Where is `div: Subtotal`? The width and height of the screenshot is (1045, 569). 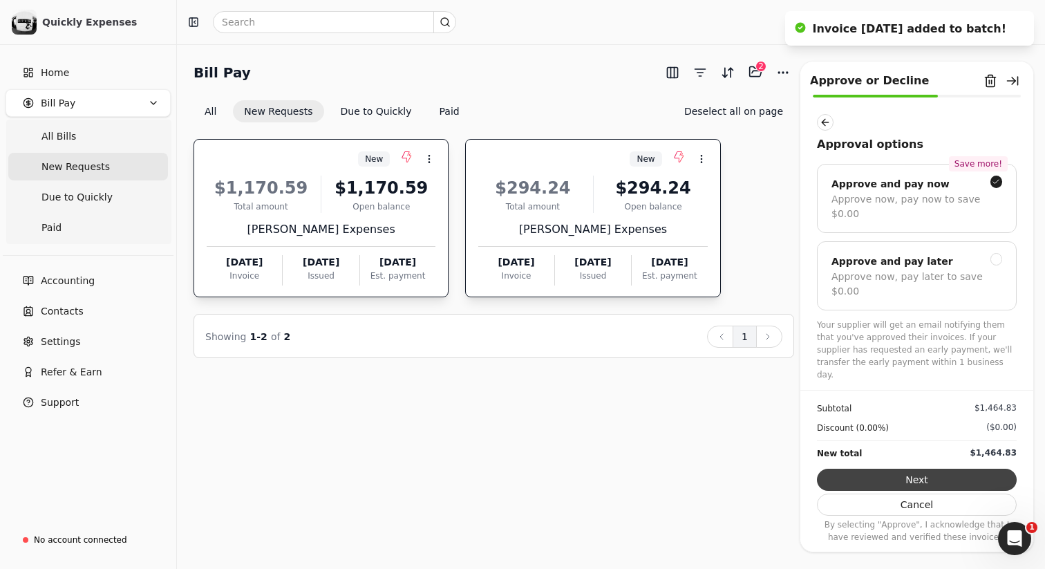 div: Subtotal is located at coordinates (834, 408).